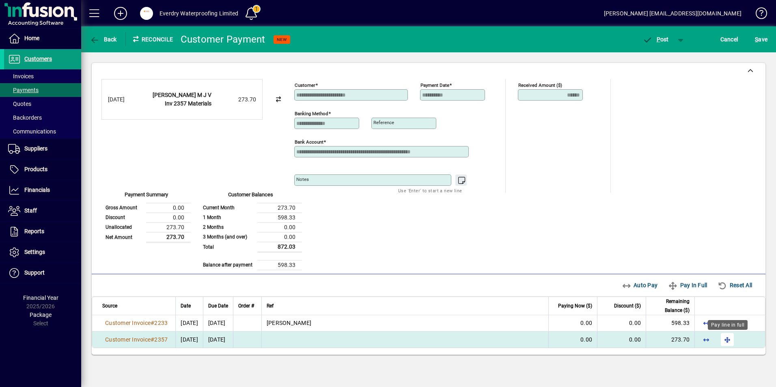 The width and height of the screenshot is (776, 387). Describe the element at coordinates (146, 197) in the screenshot. I see `div: Payment Summary` at that location.